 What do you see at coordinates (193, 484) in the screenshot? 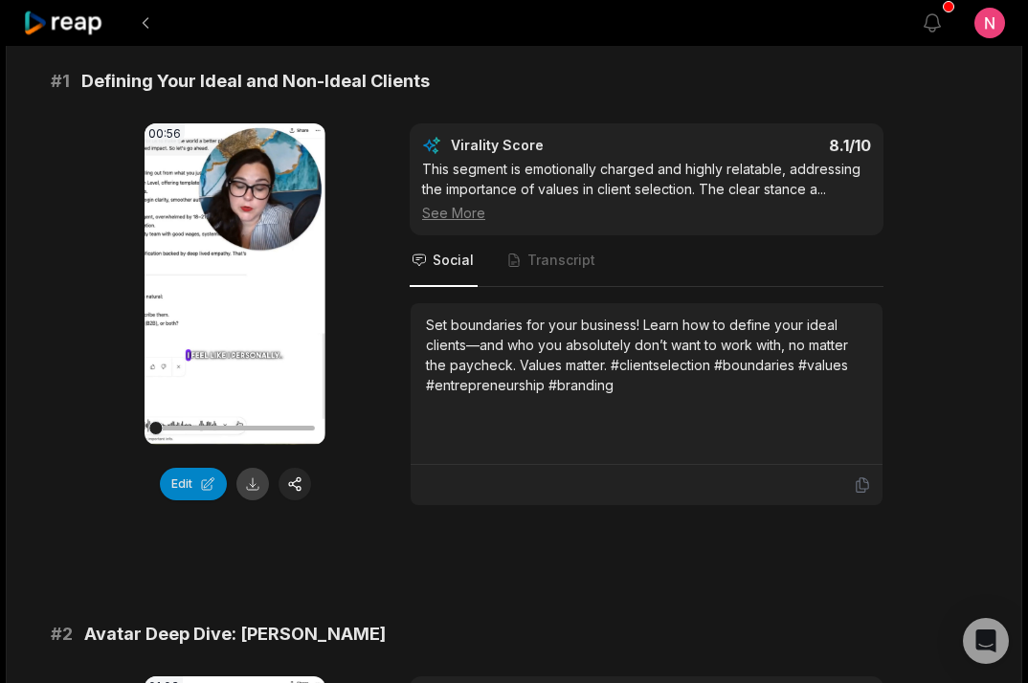
I see `button: Edit` at bounding box center [193, 484].